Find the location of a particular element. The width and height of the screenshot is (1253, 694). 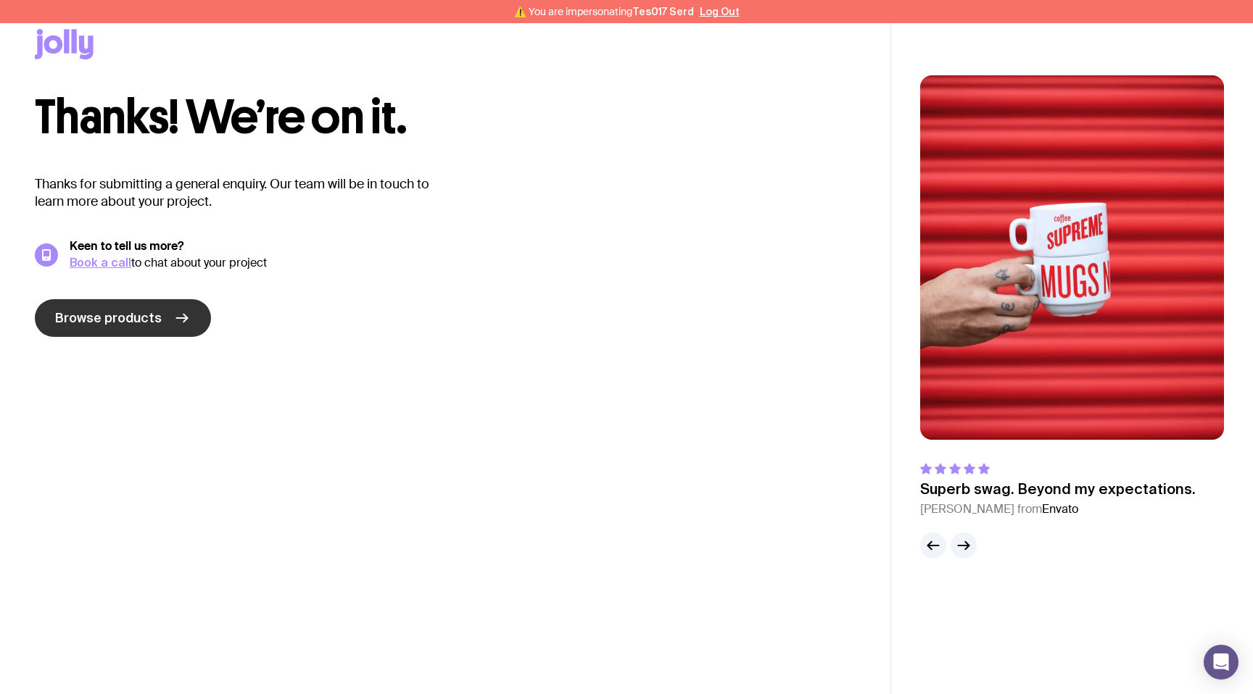

a: Book a call is located at coordinates (100, 262).